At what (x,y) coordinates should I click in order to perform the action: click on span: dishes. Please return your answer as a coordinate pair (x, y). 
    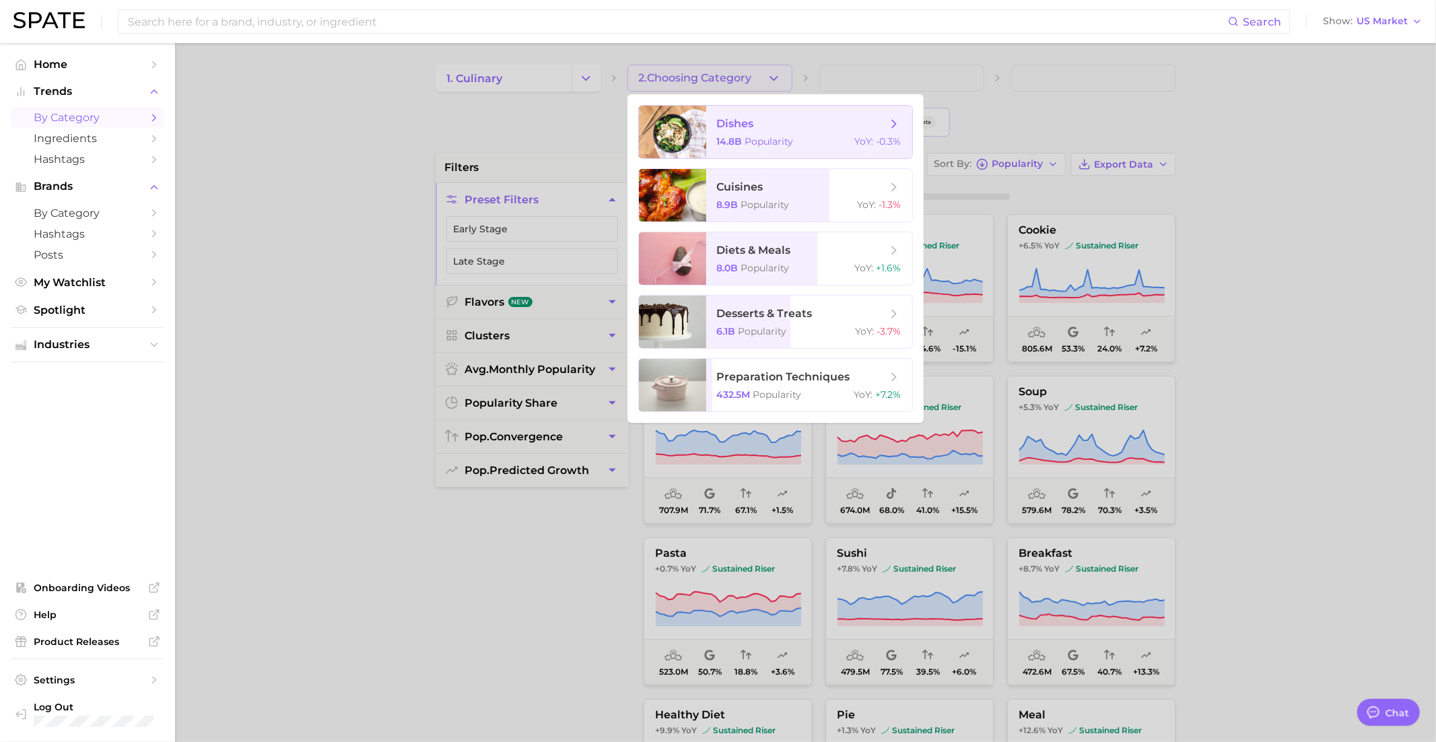
    Looking at the image, I should click on (735, 123).